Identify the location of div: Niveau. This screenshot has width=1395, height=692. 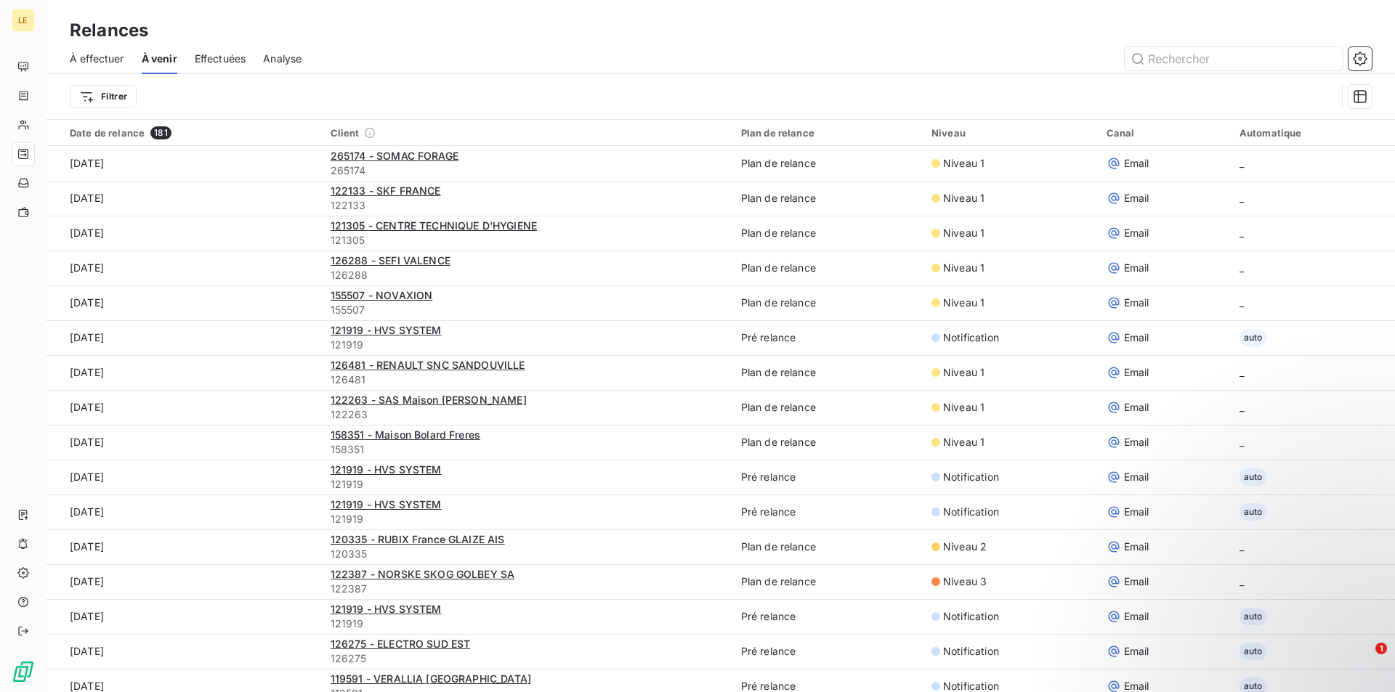
(1010, 133).